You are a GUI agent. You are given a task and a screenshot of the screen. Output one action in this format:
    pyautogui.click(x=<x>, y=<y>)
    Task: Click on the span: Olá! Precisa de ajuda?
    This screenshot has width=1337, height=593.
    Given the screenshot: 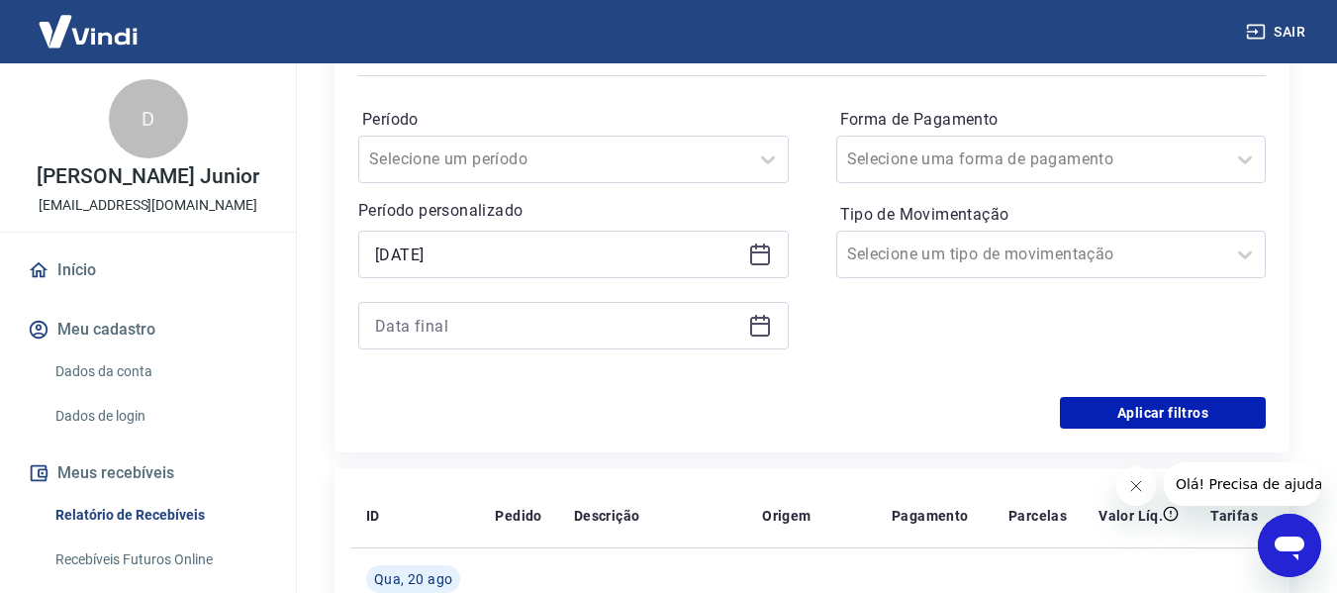 What is the action you would take?
    pyautogui.click(x=89, y=22)
    